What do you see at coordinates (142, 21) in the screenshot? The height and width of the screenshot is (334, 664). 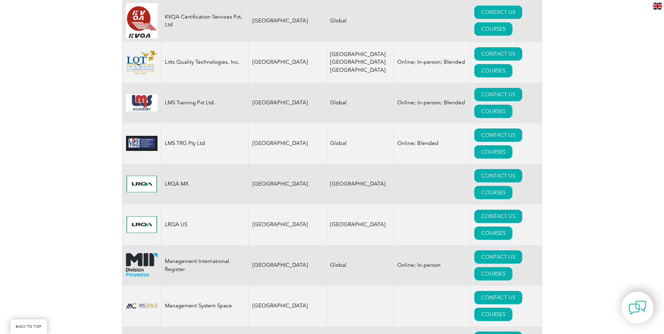 I see `img: 6330b304-576f-eb11-a812-00224815377e-logo.png` at bounding box center [142, 21].